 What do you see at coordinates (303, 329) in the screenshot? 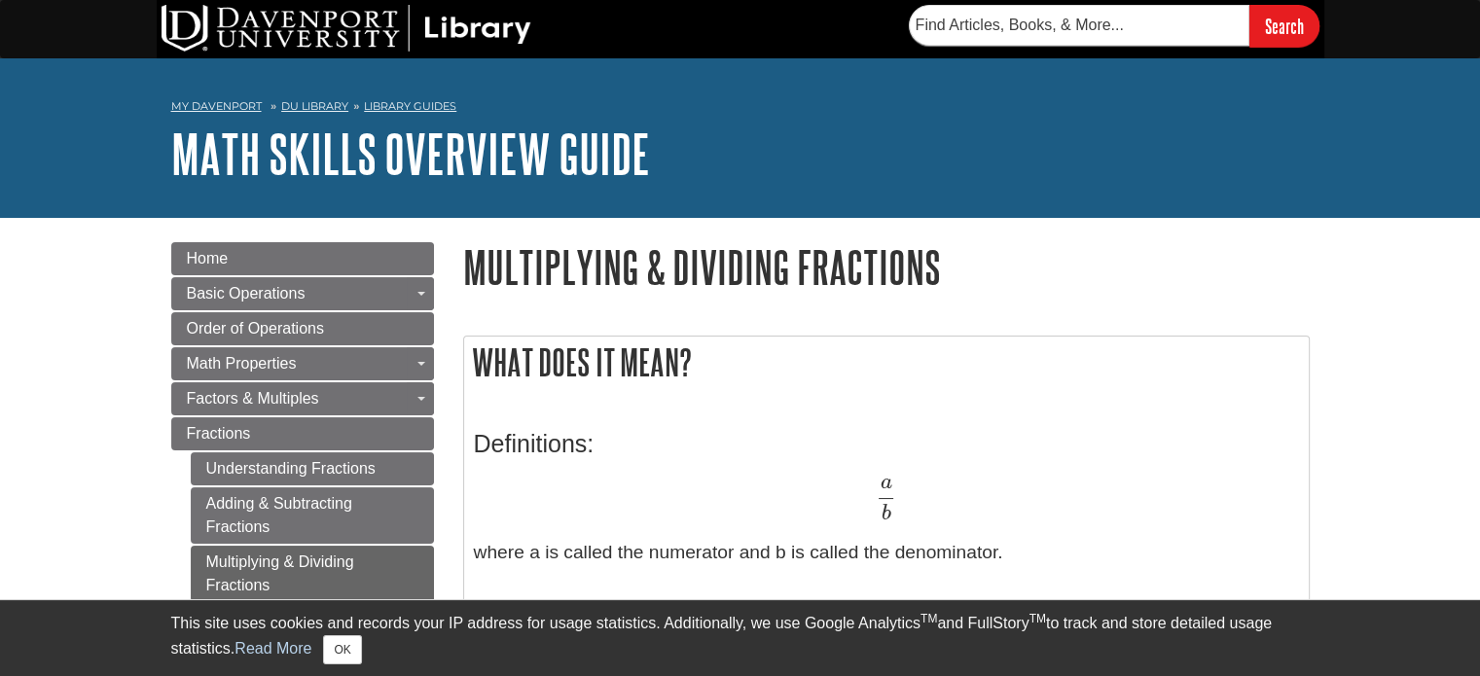
I see `a: Order of Operations` at bounding box center [303, 329].